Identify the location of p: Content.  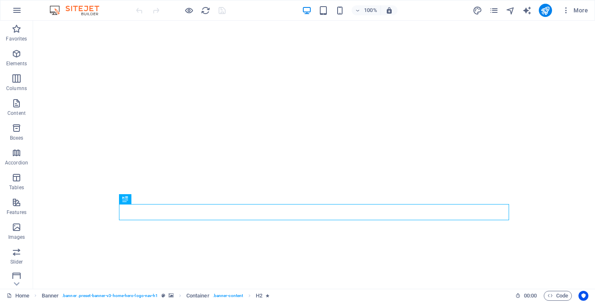
(17, 113).